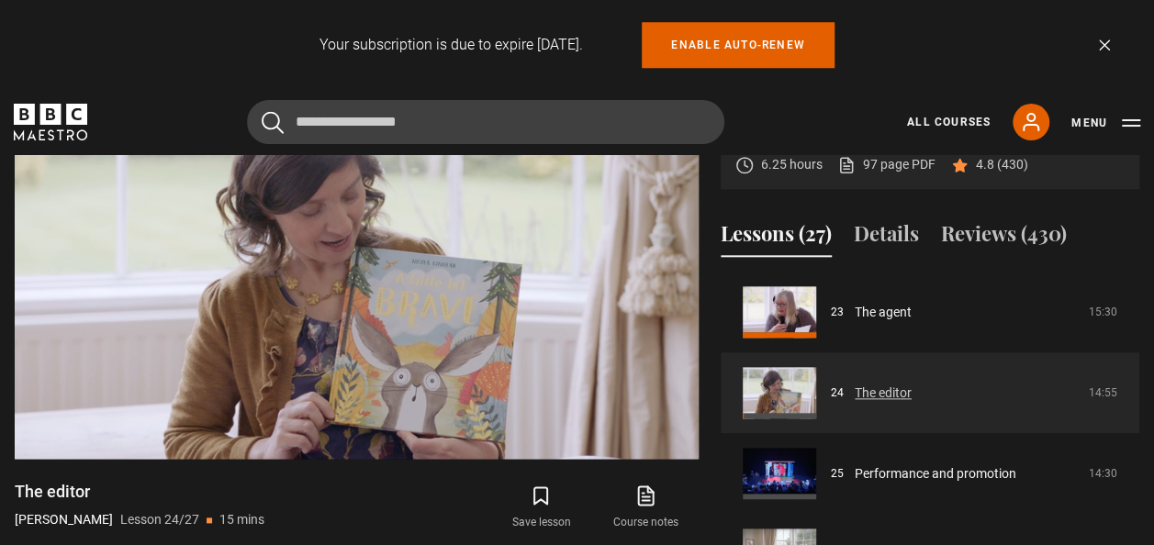 Image resolution: width=1154 pixels, height=545 pixels. Describe the element at coordinates (886, 164) in the screenshot. I see `a: 97 page PDF` at that location.